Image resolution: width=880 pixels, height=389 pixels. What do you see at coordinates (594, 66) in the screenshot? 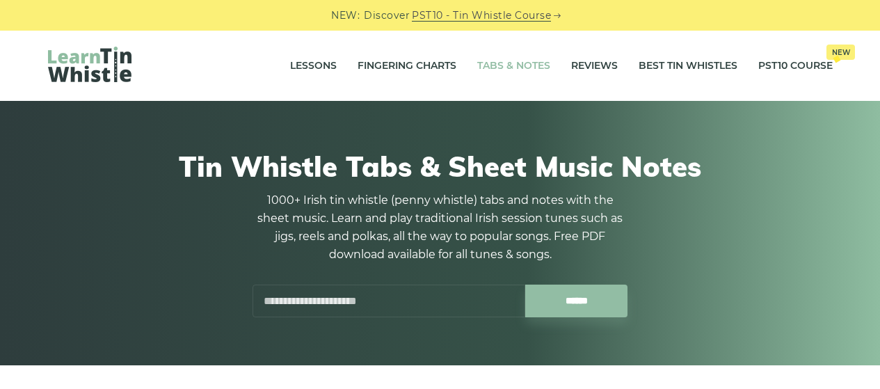
I see `a: Reviews` at bounding box center [594, 66].